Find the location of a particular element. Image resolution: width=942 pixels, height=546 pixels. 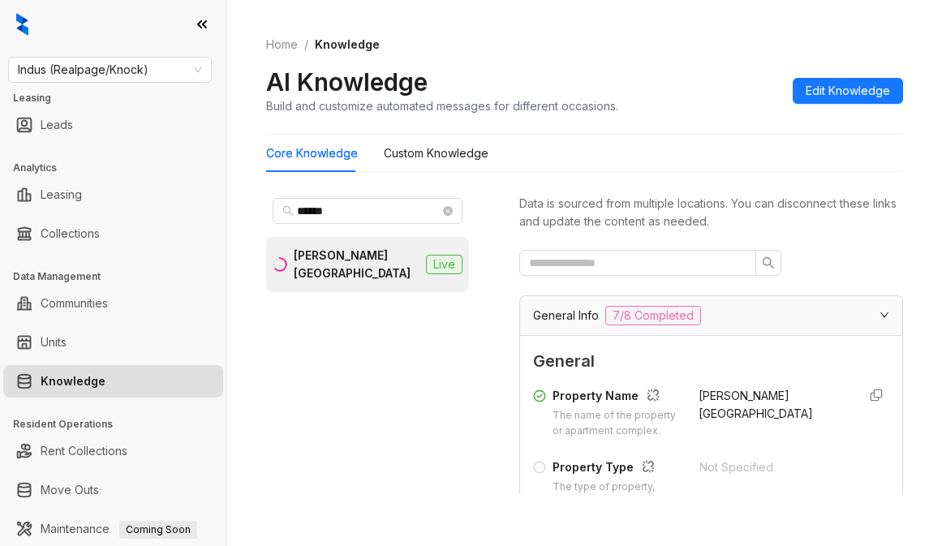

a: Home is located at coordinates (282, 45).